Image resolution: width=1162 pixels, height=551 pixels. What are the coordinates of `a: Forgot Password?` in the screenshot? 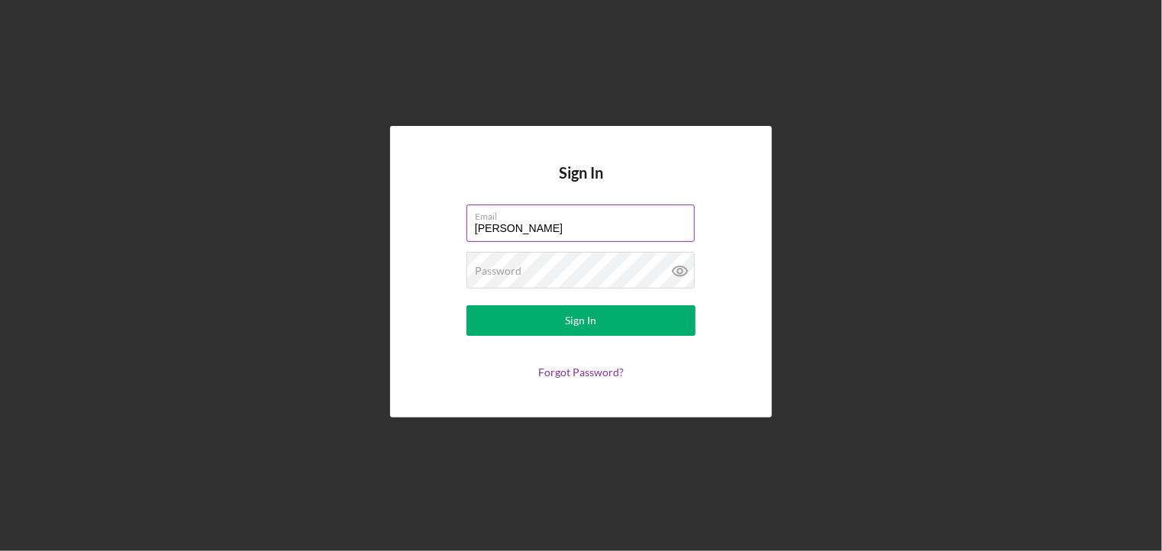 It's located at (581, 372).